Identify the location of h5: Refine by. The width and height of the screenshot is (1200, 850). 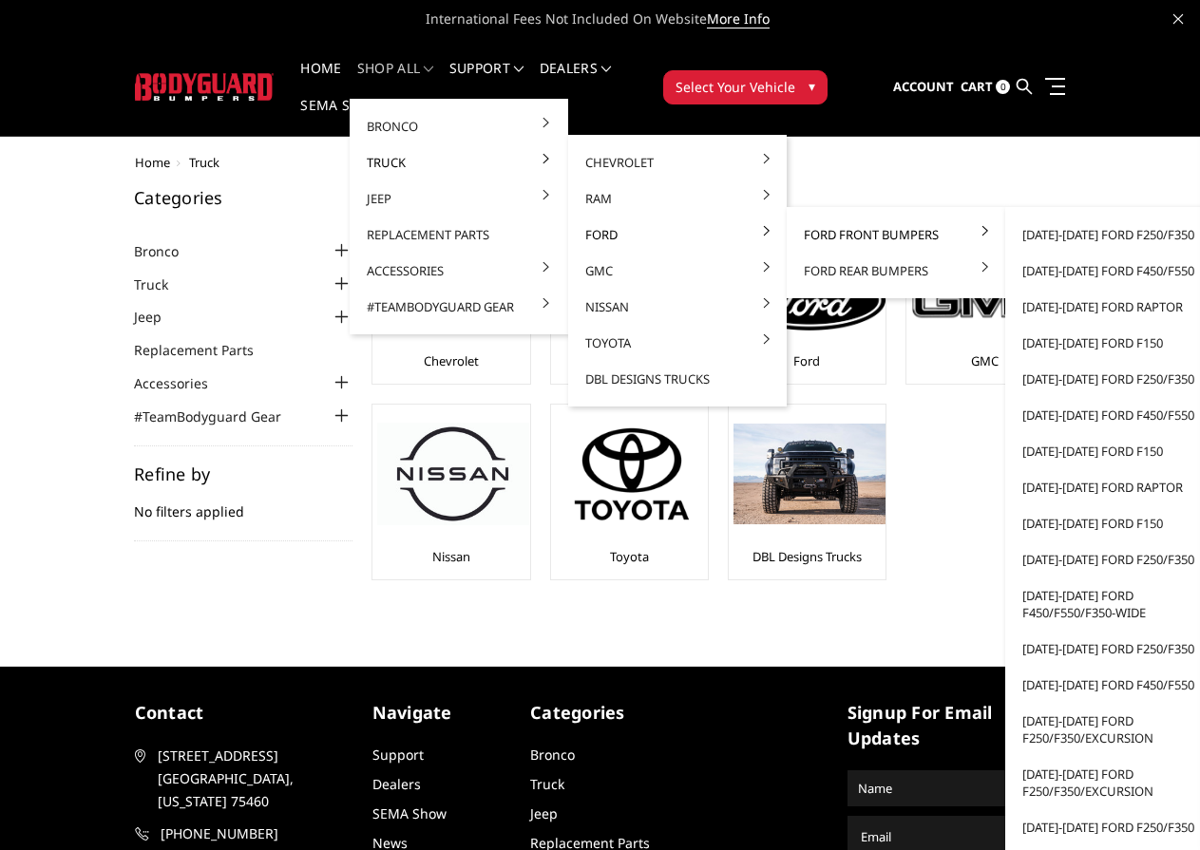
(243, 474).